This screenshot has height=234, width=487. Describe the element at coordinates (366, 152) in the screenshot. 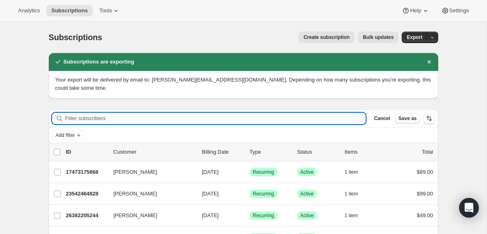

I see `div: Items` at that location.